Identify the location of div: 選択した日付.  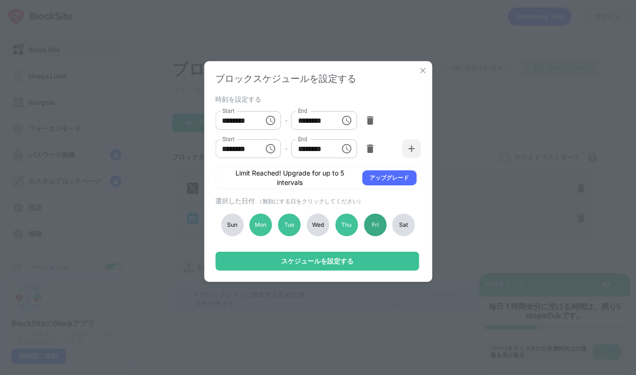
(317, 201).